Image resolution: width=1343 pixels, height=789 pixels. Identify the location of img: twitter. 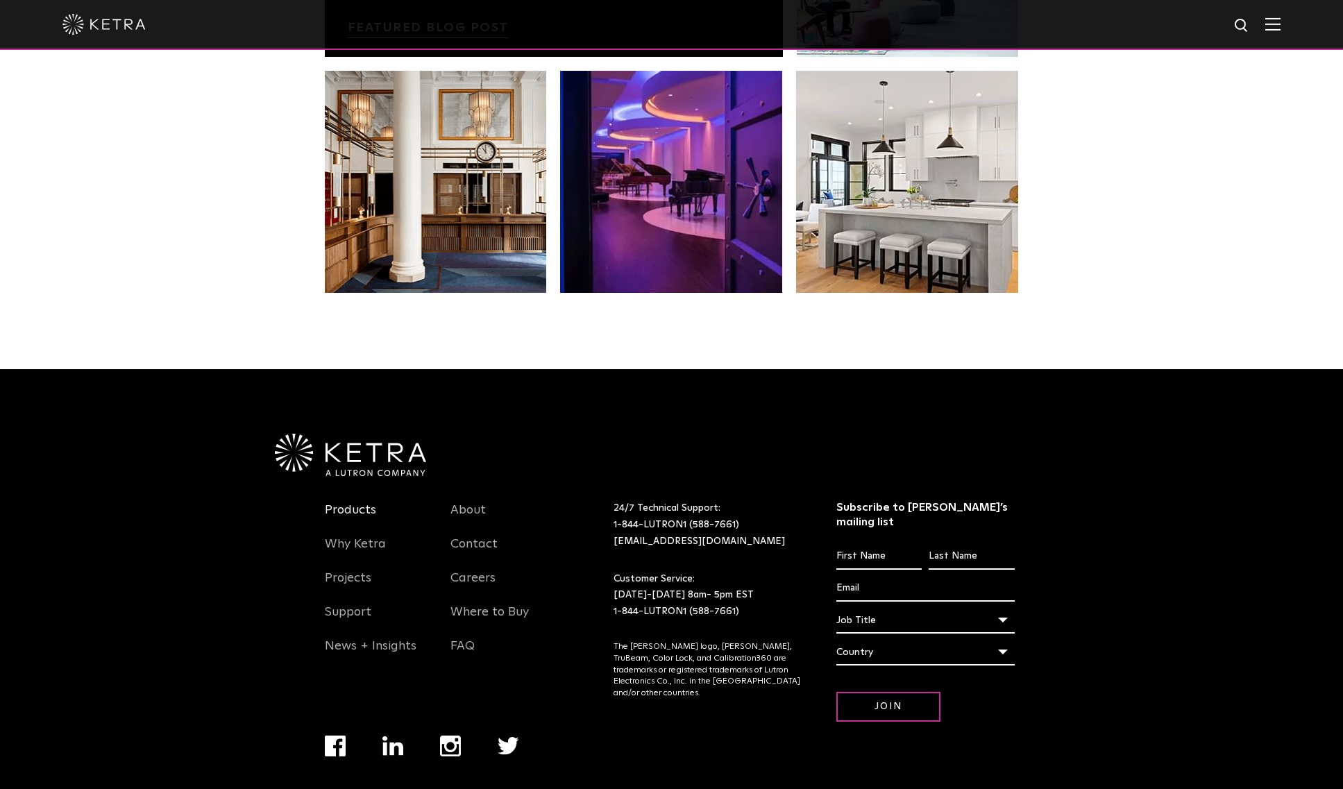
(508, 746).